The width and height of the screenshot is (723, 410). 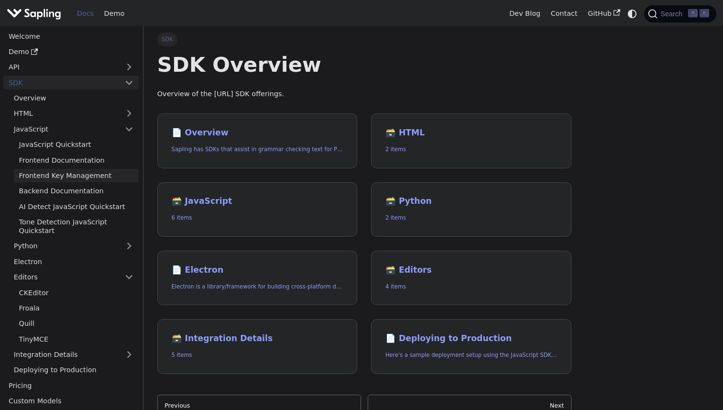 I want to click on a: Integration Details, so click(x=74, y=354).